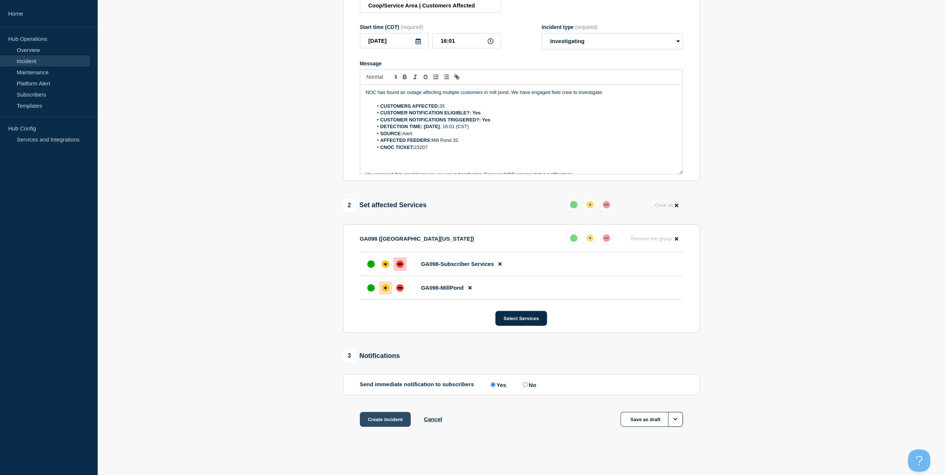 Image resolution: width=945 pixels, height=475 pixels. I want to click on strong: CNOC TICKET:, so click(397, 147).